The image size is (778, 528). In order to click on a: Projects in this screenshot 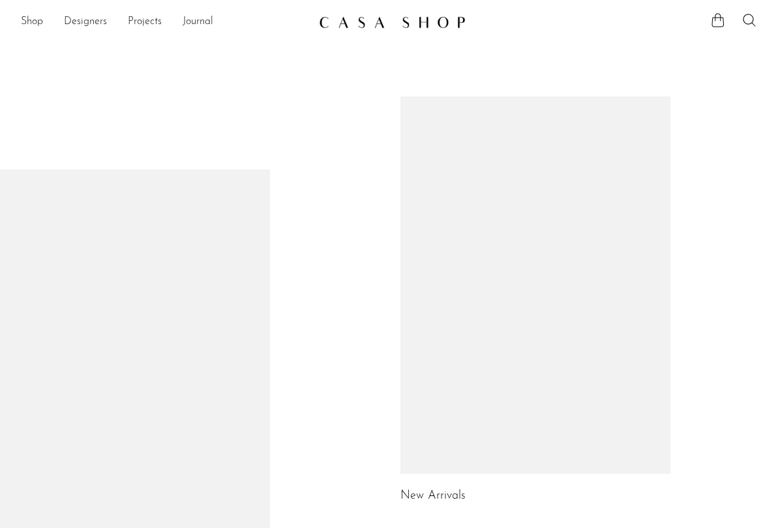, I will do `click(145, 22)`.